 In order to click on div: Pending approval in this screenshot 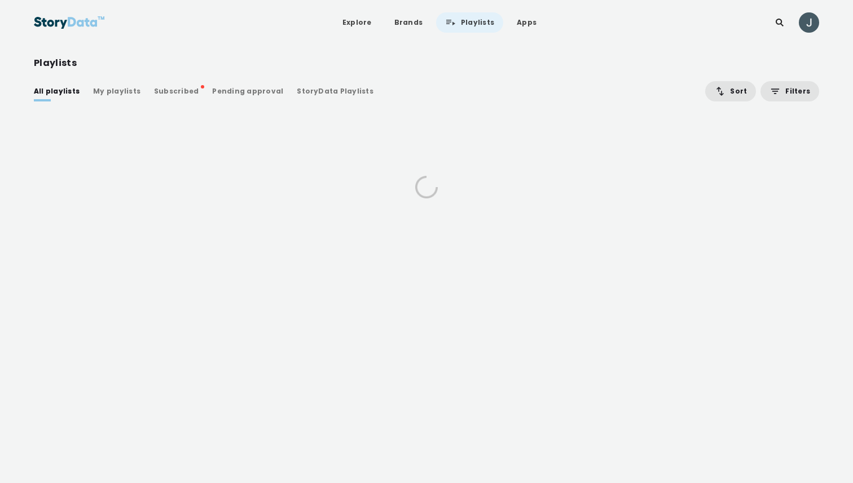, I will do `click(248, 91)`.